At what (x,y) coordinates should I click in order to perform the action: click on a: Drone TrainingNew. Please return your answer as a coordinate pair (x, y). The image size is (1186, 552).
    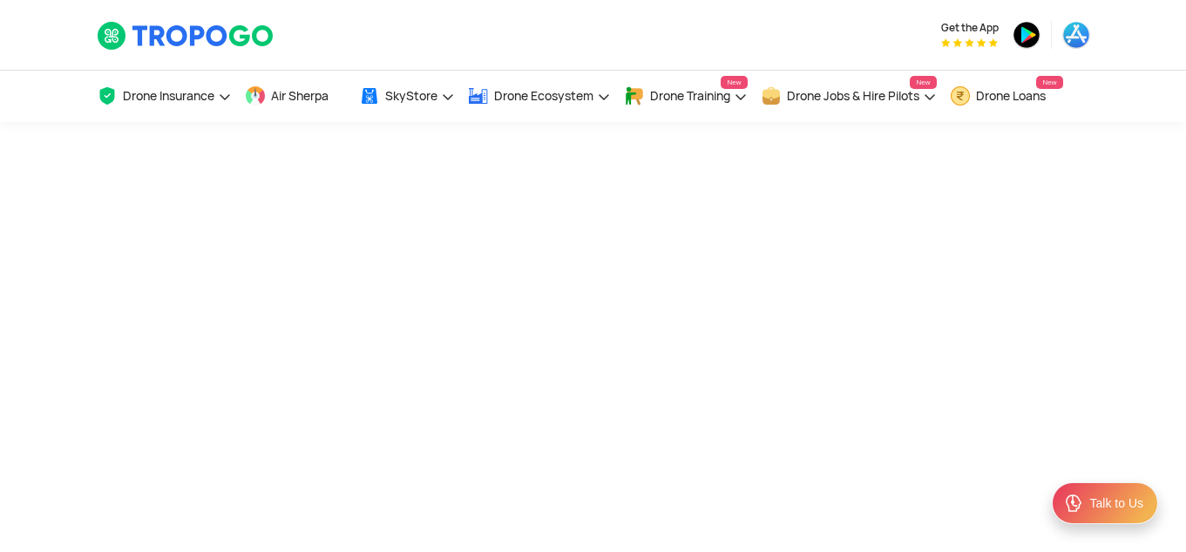
    Looking at the image, I should click on (686, 96).